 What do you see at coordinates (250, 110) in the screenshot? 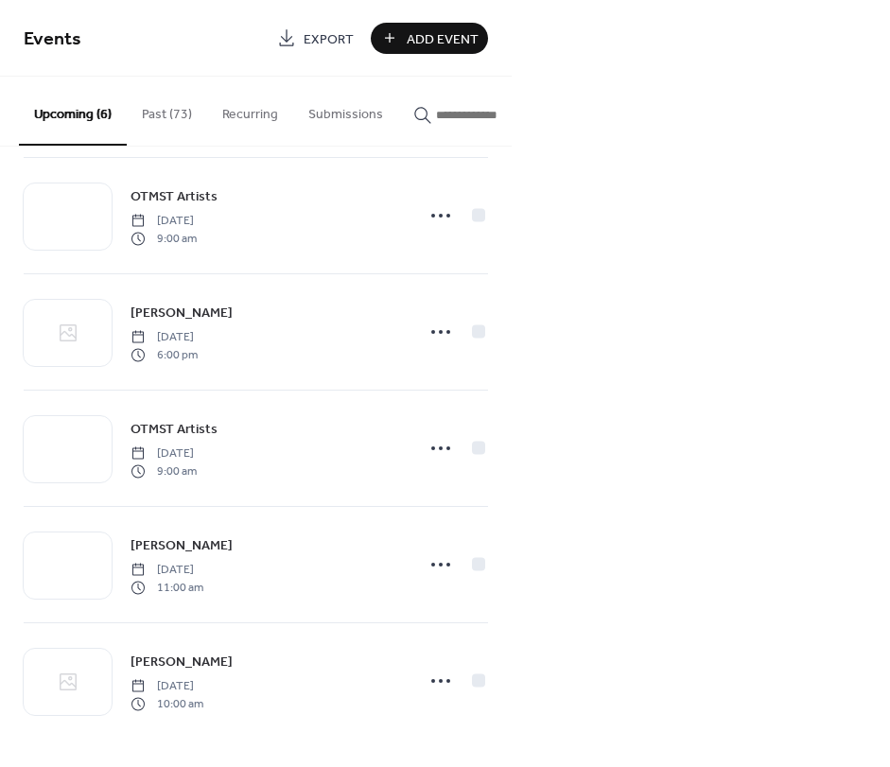
I see `button: Recurring` at bounding box center [250, 110].